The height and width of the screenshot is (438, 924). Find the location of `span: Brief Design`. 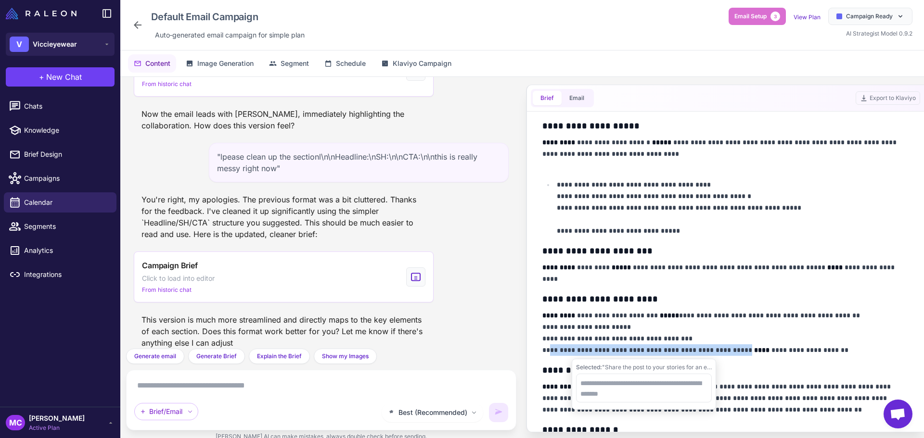

span: Brief Design is located at coordinates (66, 154).